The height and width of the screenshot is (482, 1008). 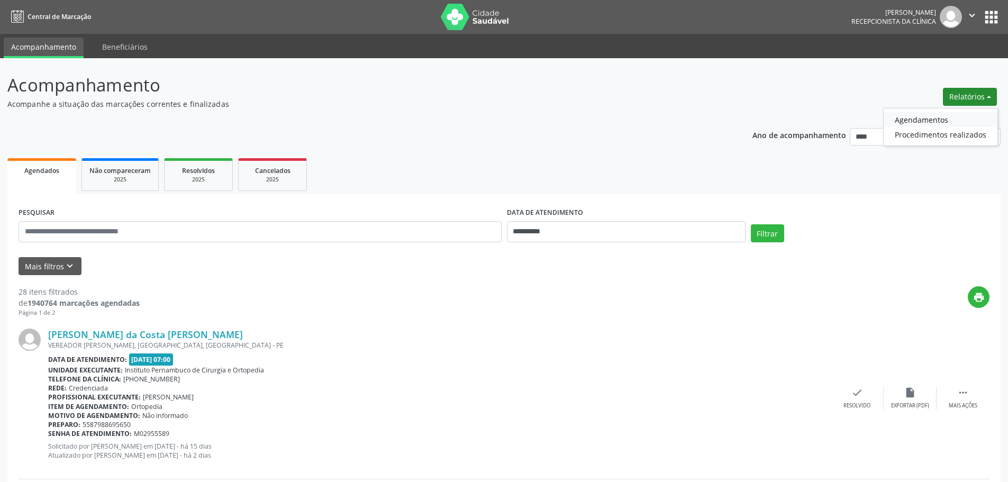 I want to click on p: Ano de acompanhamento, so click(x=799, y=134).